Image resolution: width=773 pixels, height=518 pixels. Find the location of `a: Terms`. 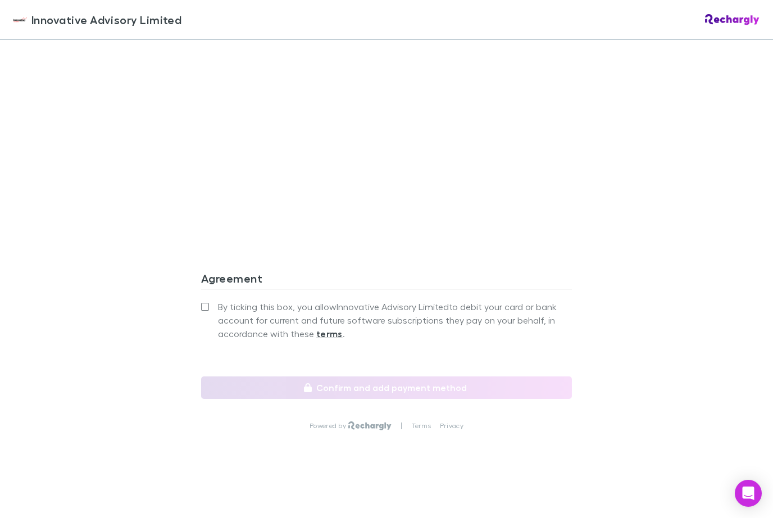

a: Terms is located at coordinates (421, 426).